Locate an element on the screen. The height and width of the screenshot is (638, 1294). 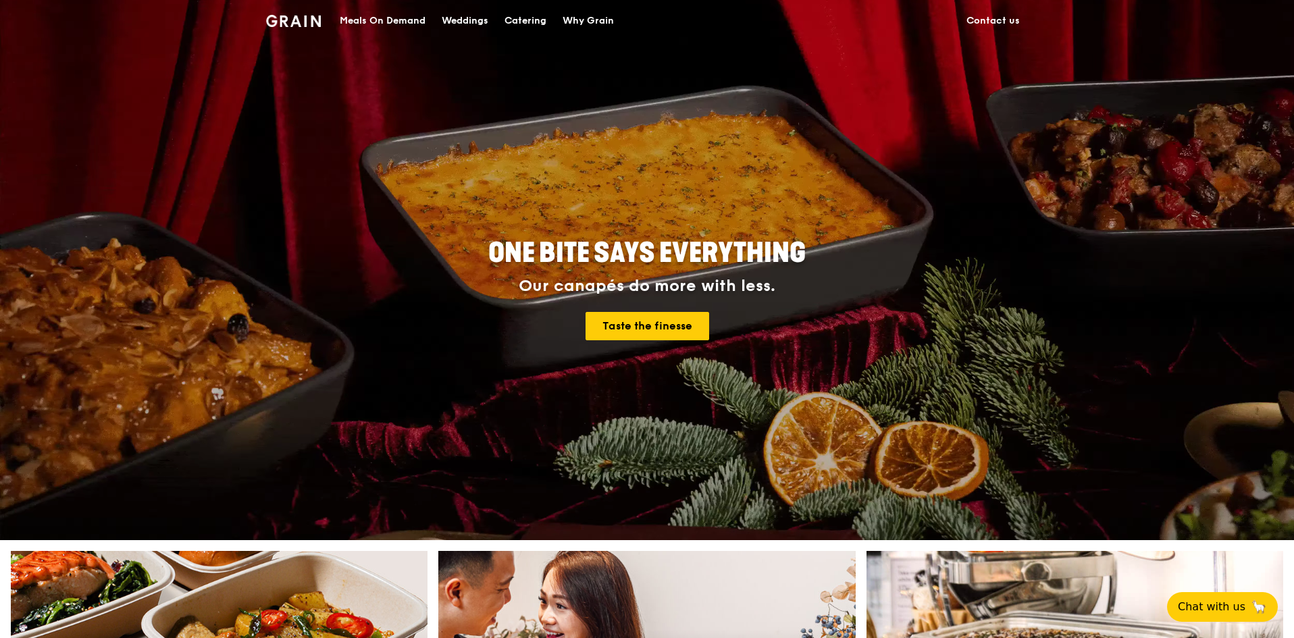
img: Grain is located at coordinates (293, 21).